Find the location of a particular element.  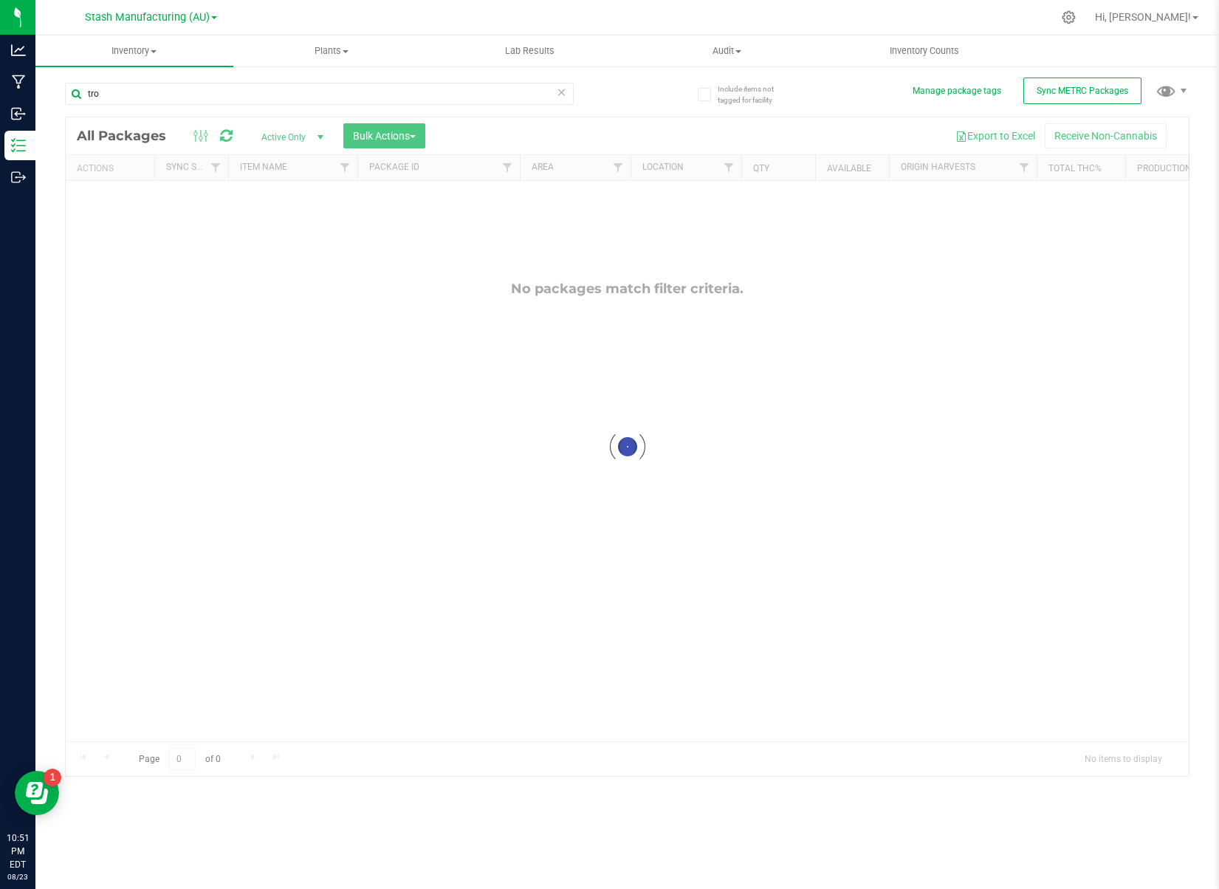

inline-svg: Inventory is located at coordinates (18, 145).